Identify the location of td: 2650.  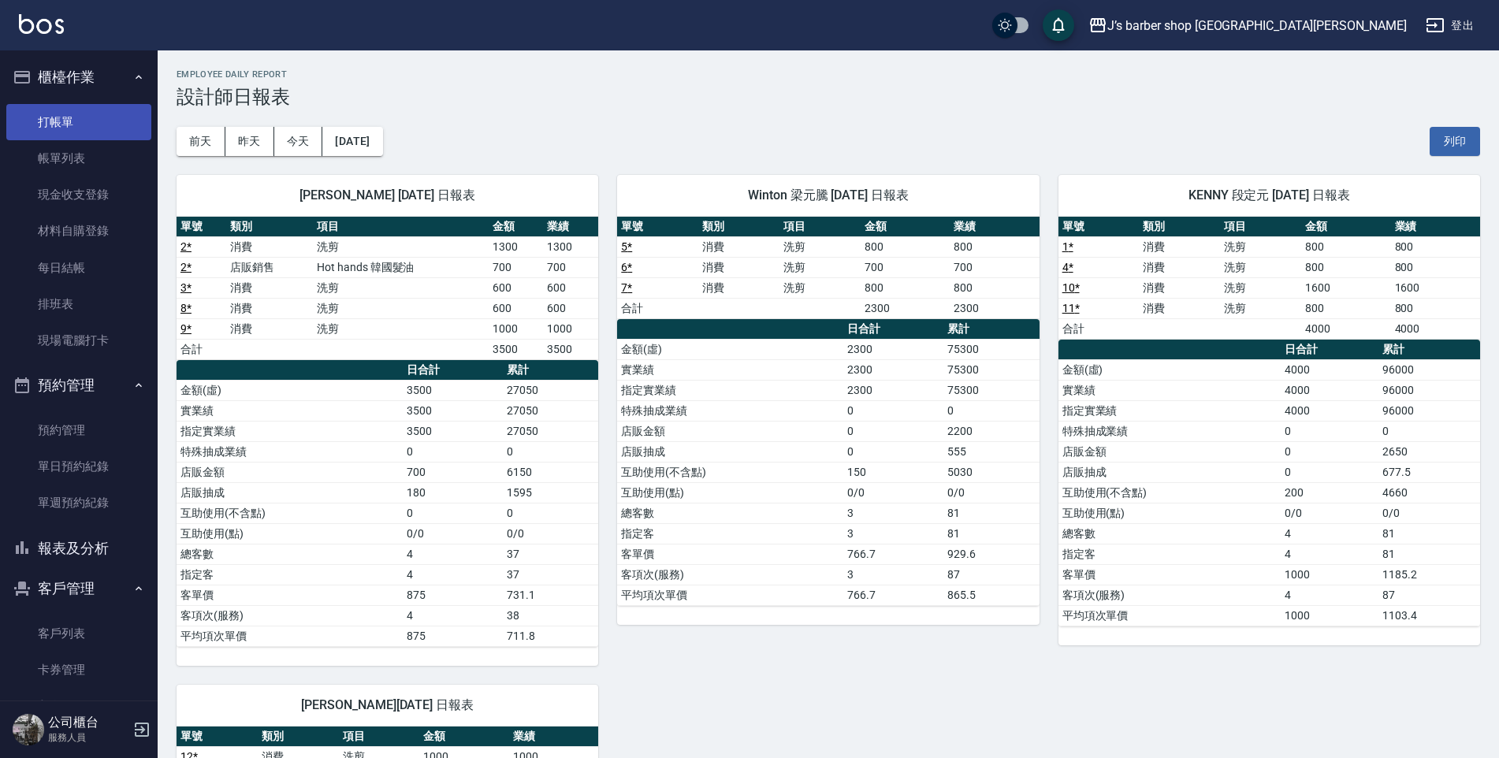
(1429, 452).